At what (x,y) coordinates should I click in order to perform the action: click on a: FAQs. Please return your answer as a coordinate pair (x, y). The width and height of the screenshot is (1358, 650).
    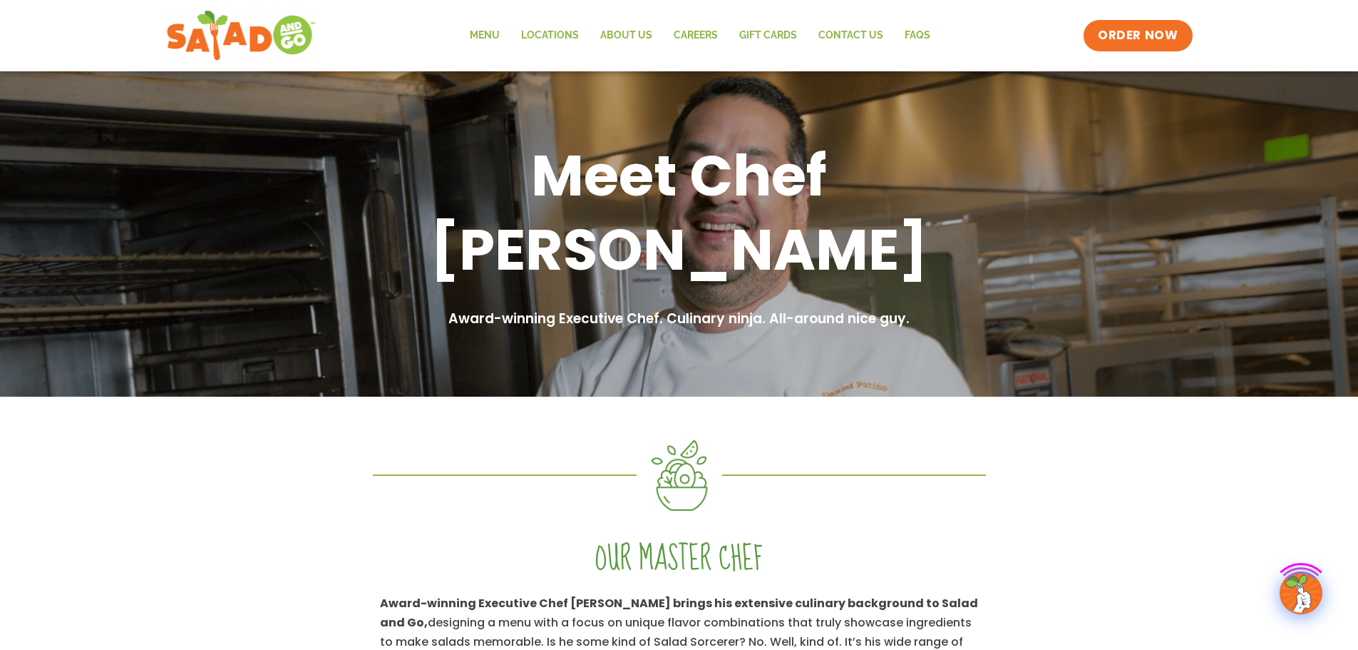
    Looking at the image, I should click on (918, 36).